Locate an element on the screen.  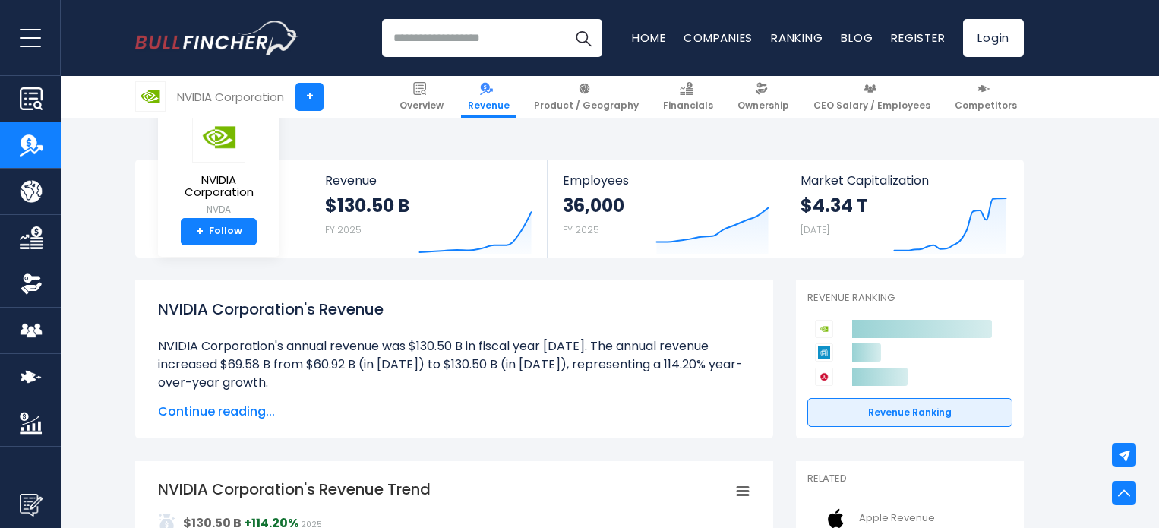
a: Product / Geography is located at coordinates (587, 96).